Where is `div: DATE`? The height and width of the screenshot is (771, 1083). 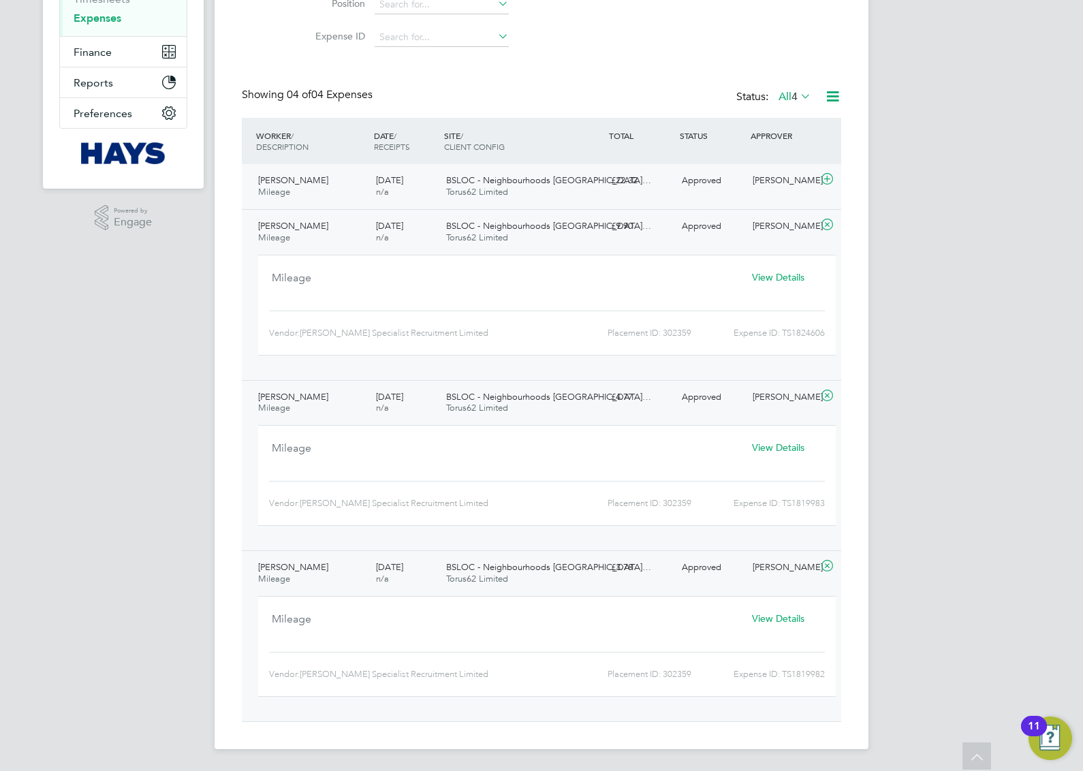
div: DATE is located at coordinates (406, 141).